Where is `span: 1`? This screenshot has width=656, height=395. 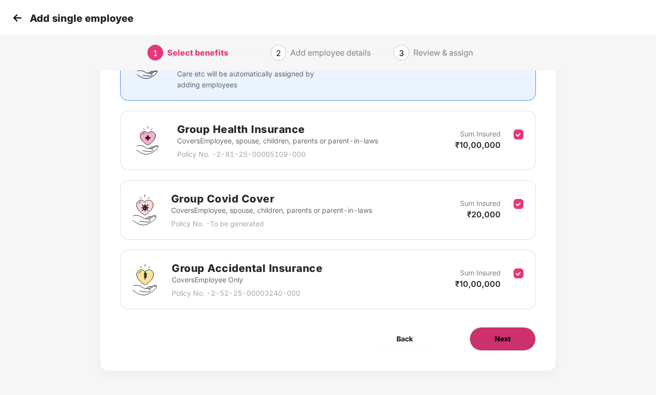
span: 1 is located at coordinates (155, 53).